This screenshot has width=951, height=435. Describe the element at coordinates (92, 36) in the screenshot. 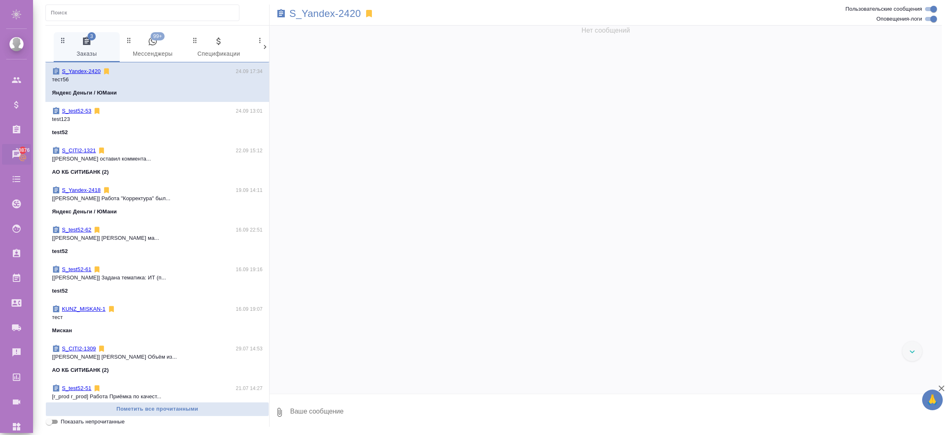

I see `span: 3` at that location.